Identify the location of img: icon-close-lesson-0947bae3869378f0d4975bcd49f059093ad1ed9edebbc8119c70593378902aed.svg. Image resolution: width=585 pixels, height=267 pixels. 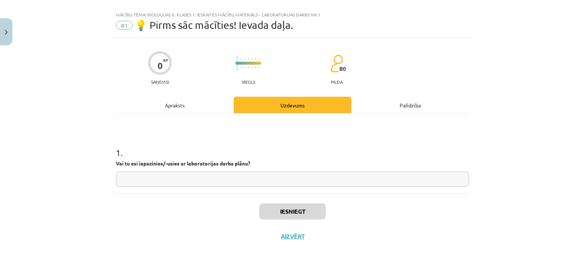
(6, 32).